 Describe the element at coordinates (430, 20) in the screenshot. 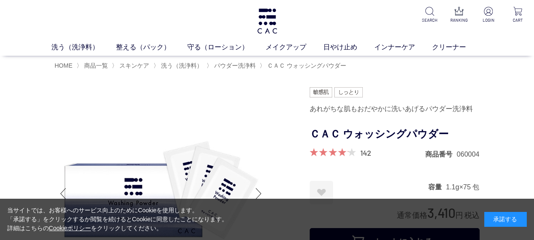

I see `p: SEARCH` at that location.